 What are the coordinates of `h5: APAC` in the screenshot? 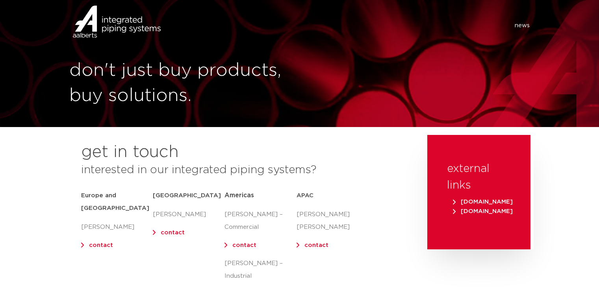 It's located at (333, 195).